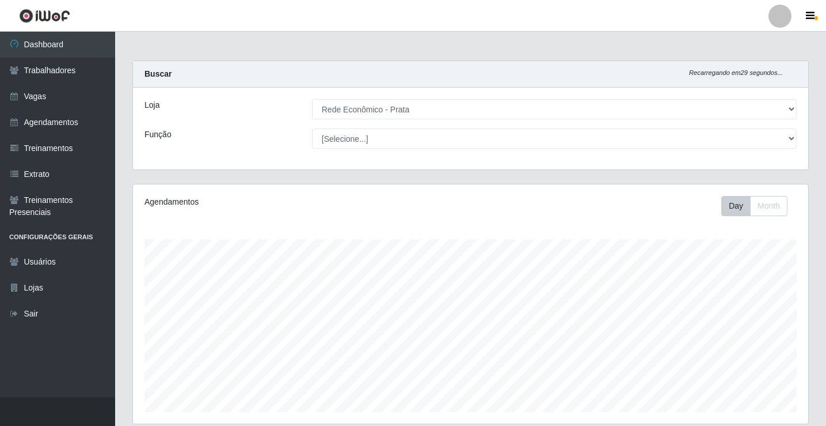 Image resolution: width=826 pixels, height=426 pixels. Describe the element at coordinates (759, 206) in the screenshot. I see `div: Toolbar with button groups` at that location.